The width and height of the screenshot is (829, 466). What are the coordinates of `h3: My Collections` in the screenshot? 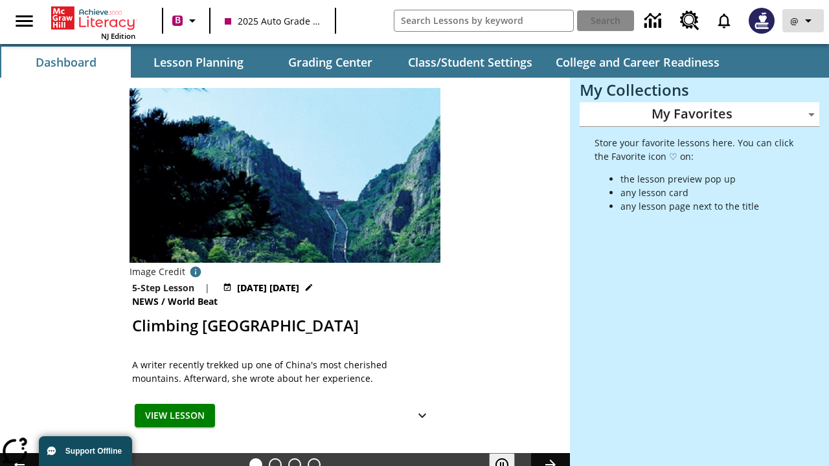 It's located at (700, 90).